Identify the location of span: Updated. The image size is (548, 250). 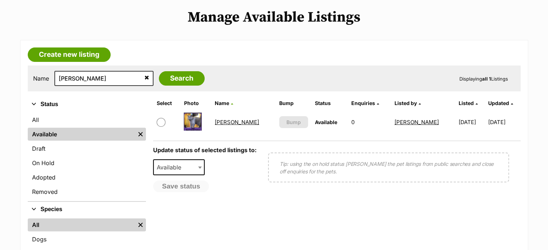
(498, 103).